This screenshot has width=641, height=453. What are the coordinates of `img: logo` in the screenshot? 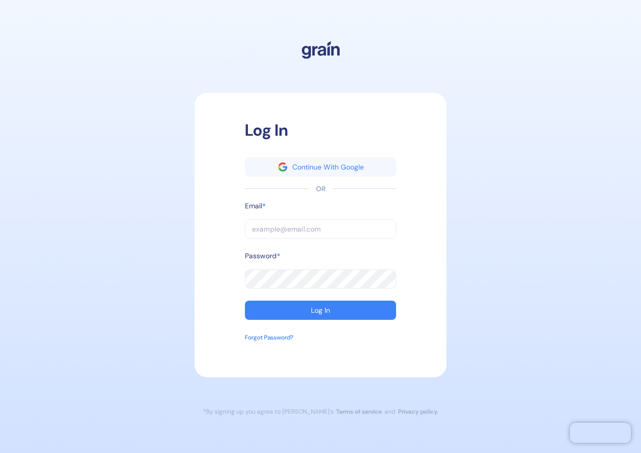 It's located at (321, 50).